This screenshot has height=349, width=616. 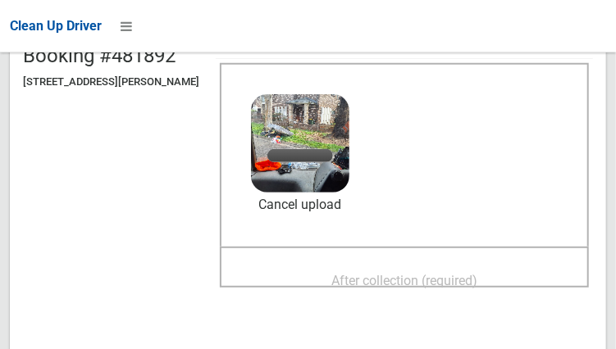 I want to click on span: After collection (required), so click(x=404, y=281).